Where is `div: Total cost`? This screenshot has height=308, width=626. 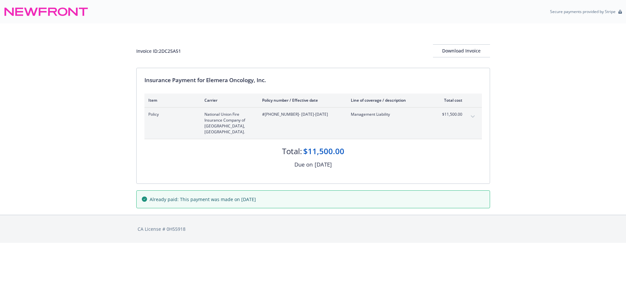 div: Total cost is located at coordinates (450, 100).